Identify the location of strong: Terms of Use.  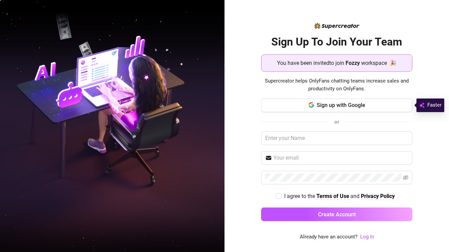
(333, 196).